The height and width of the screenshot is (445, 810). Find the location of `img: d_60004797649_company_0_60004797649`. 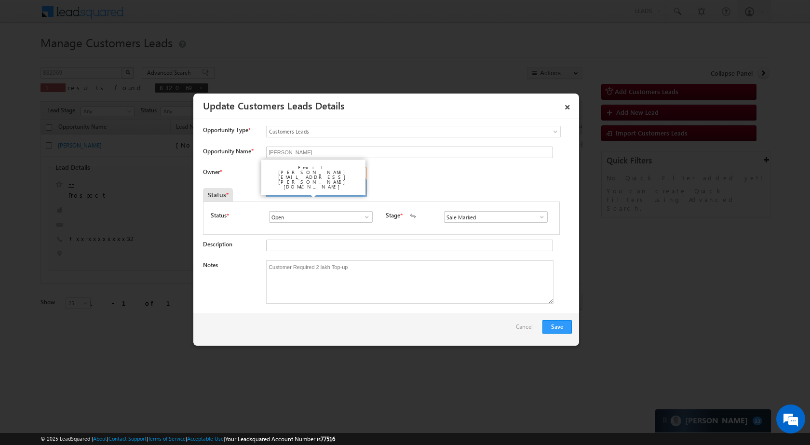

img: d_60004797649_company_0_60004797649 is located at coordinates (28, 57).